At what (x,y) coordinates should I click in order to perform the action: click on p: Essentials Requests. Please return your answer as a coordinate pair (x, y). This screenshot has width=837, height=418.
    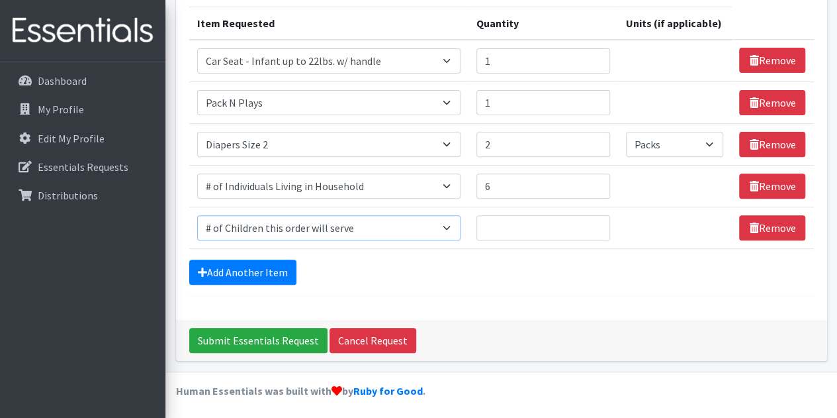
    Looking at the image, I should click on (83, 167).